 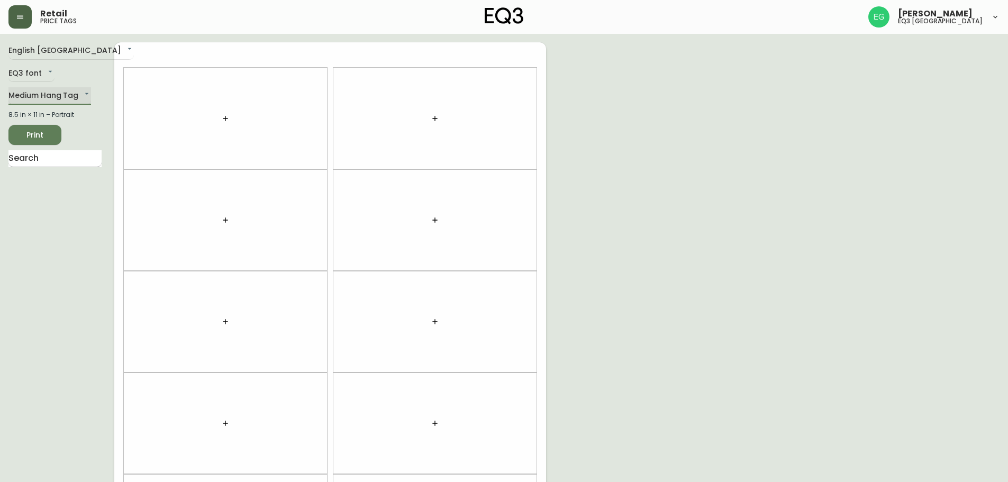 What do you see at coordinates (35, 135) in the screenshot?
I see `span: Print` at bounding box center [35, 135].